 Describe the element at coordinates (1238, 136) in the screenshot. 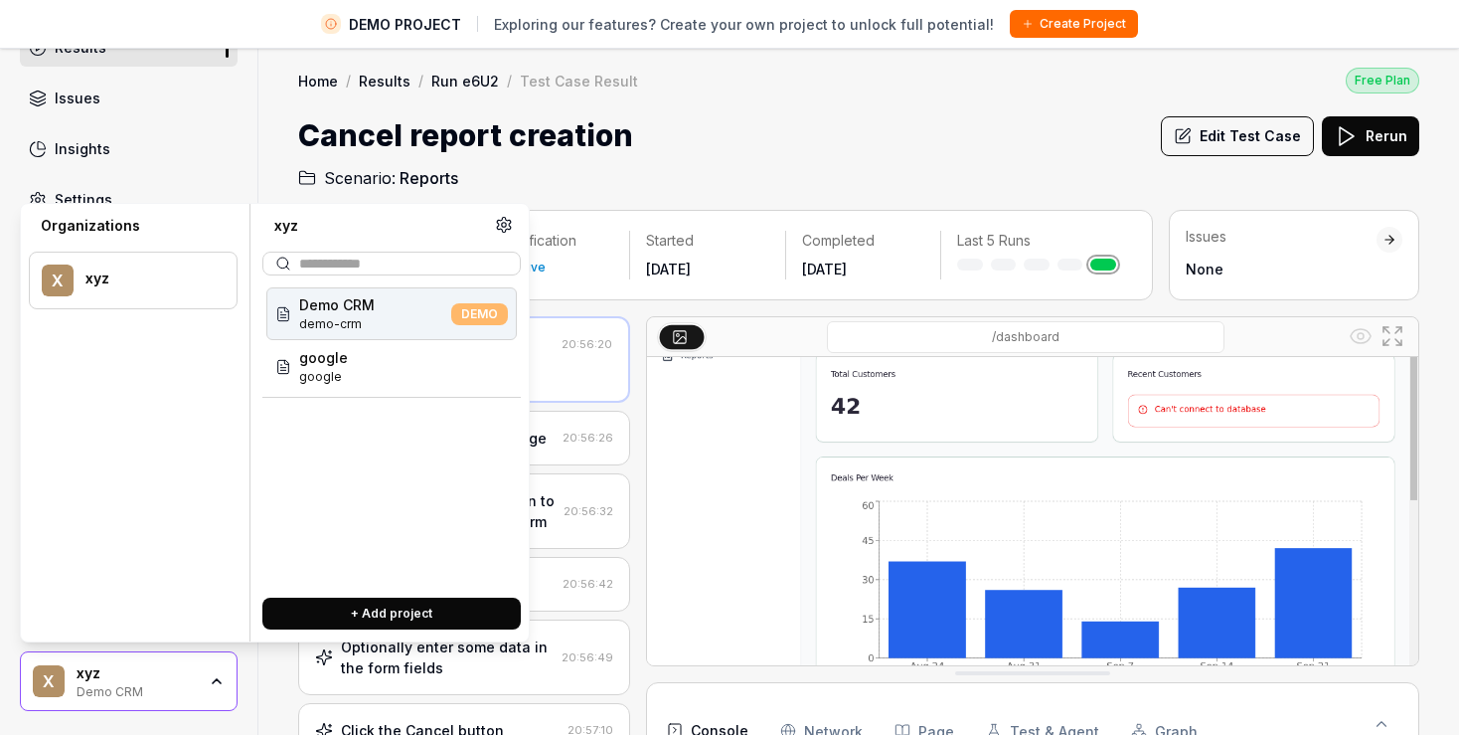

I see `button: Edit Test Case` at that location.